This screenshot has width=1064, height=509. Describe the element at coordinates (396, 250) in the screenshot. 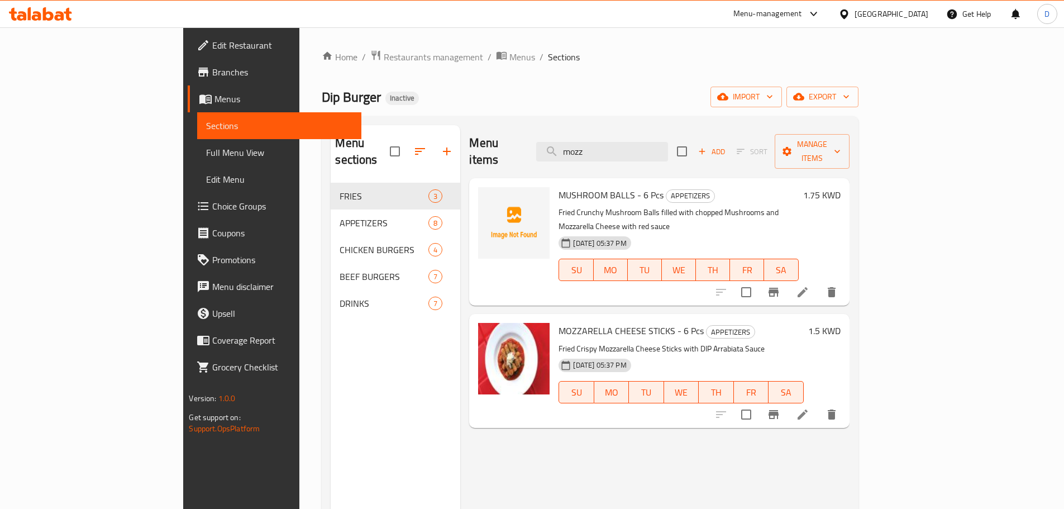

I see `nav: Menu sections` at that location.